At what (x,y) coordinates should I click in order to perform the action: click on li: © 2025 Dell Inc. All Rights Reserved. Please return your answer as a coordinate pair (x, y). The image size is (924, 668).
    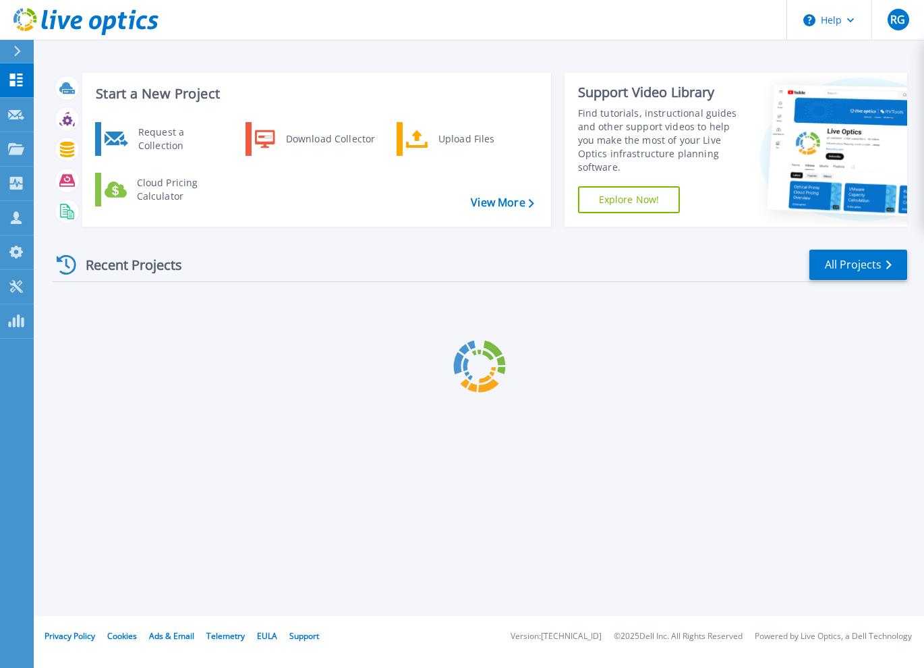
    Looking at the image, I should click on (678, 636).